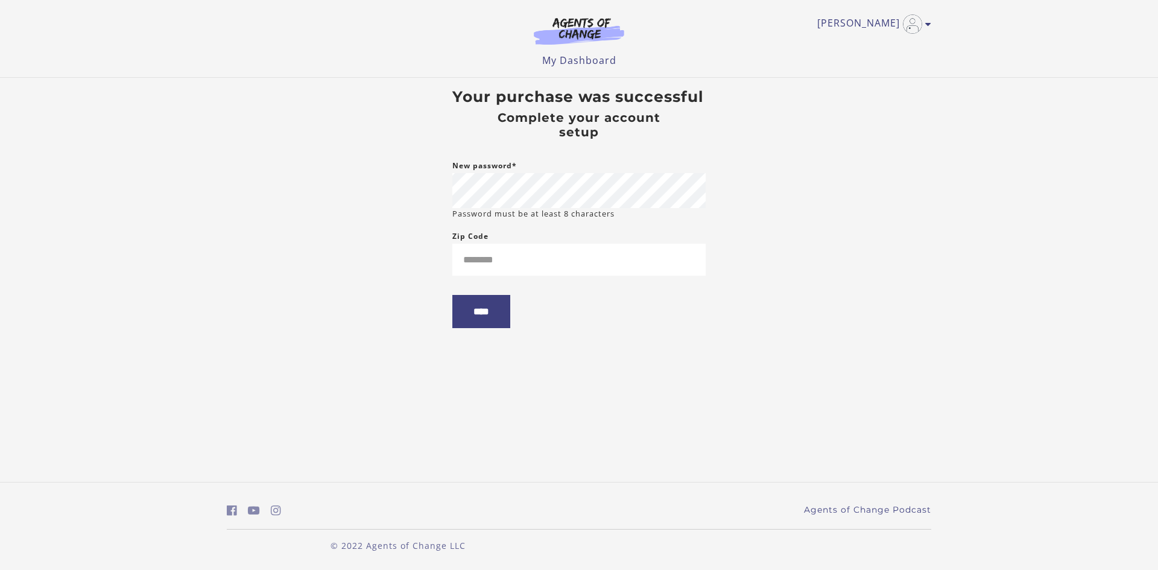 The width and height of the screenshot is (1158, 570). I want to click on i: https://www.instagram.com/agentsofchangeprep/ (Open in a new window), so click(276, 510).